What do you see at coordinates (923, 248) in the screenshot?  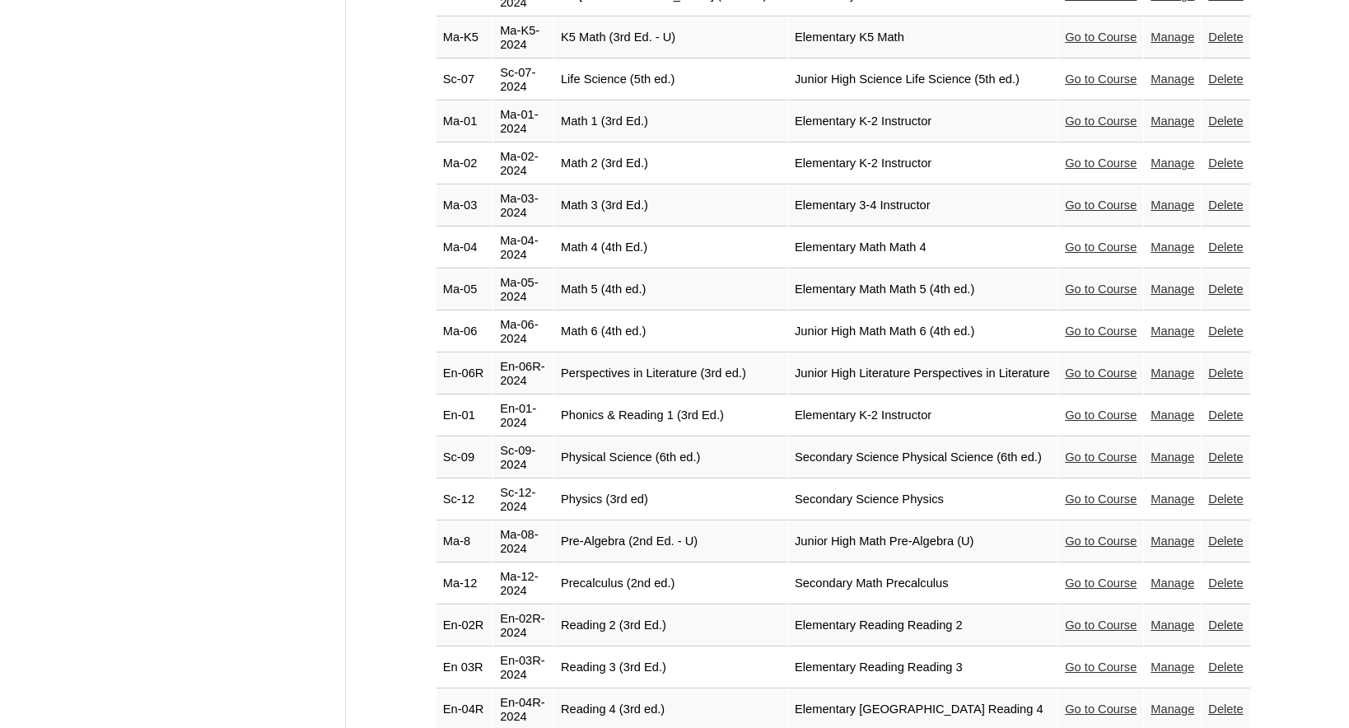 I see `td: Elementary Math Math 4` at bounding box center [923, 248].